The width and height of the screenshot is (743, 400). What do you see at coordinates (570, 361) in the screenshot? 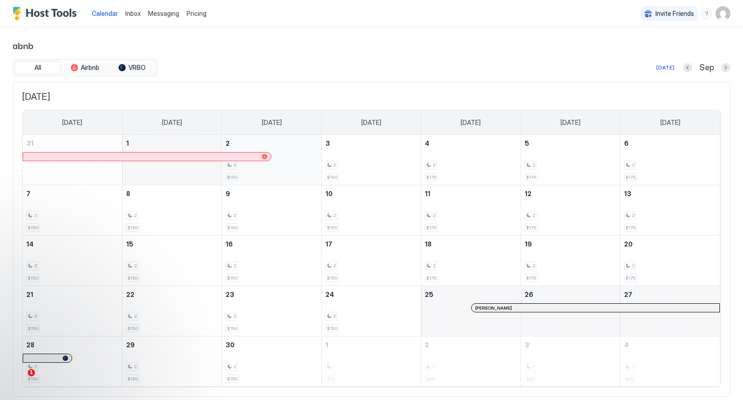
I see `td: October 3, 2025` at bounding box center [570, 361].